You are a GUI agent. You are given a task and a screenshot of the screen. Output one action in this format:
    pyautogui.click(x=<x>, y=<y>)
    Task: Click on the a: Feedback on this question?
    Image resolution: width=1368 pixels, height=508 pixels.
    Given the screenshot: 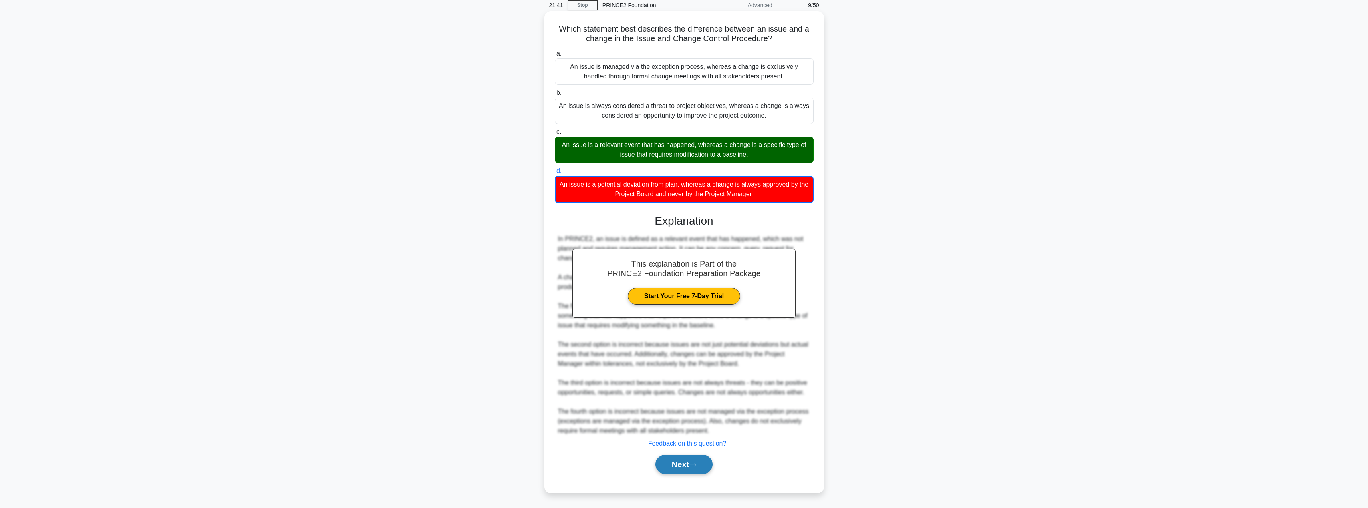 What is the action you would take?
    pyautogui.click(x=687, y=443)
    